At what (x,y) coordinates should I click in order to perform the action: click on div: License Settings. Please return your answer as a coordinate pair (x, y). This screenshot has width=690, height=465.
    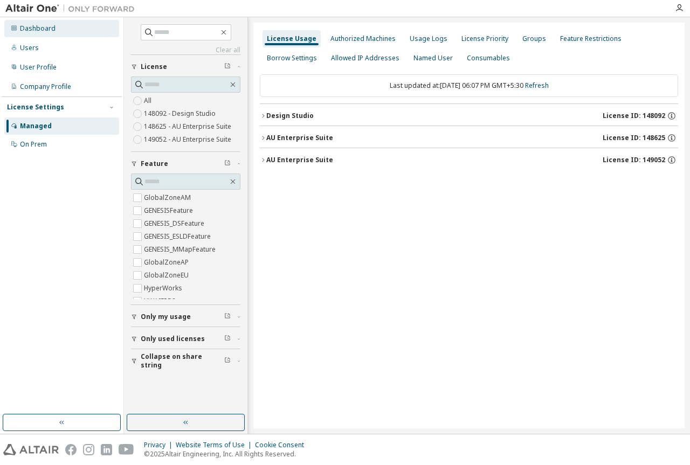
    Looking at the image, I should click on (36, 107).